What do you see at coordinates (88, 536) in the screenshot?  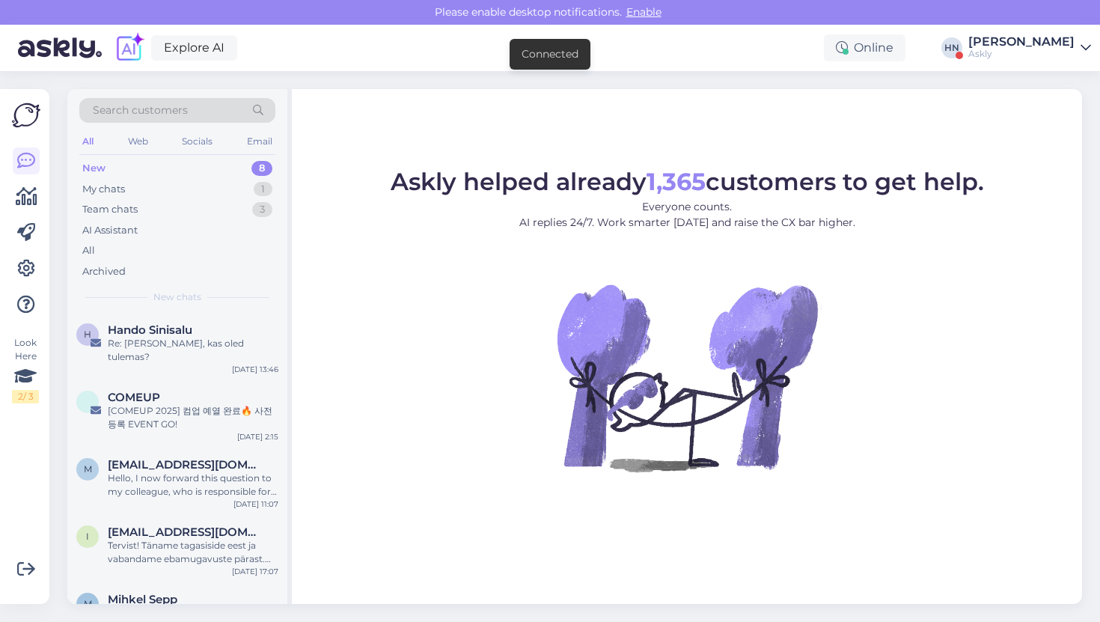 I see `span: i` at bounding box center [88, 536].